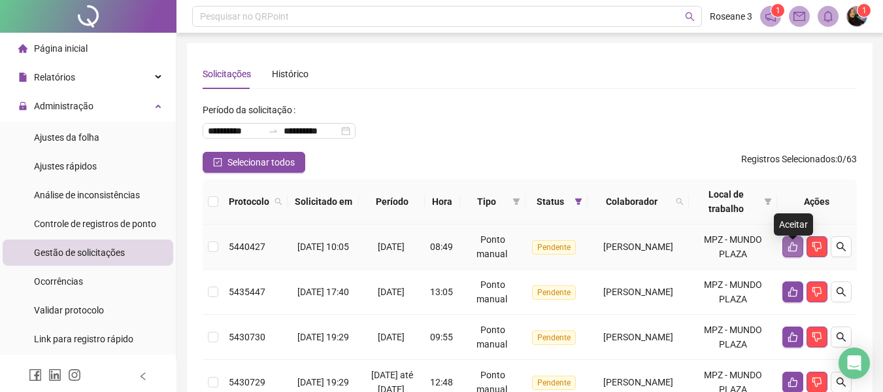 The image size is (883, 392). I want to click on div: Histórico, so click(290, 74).